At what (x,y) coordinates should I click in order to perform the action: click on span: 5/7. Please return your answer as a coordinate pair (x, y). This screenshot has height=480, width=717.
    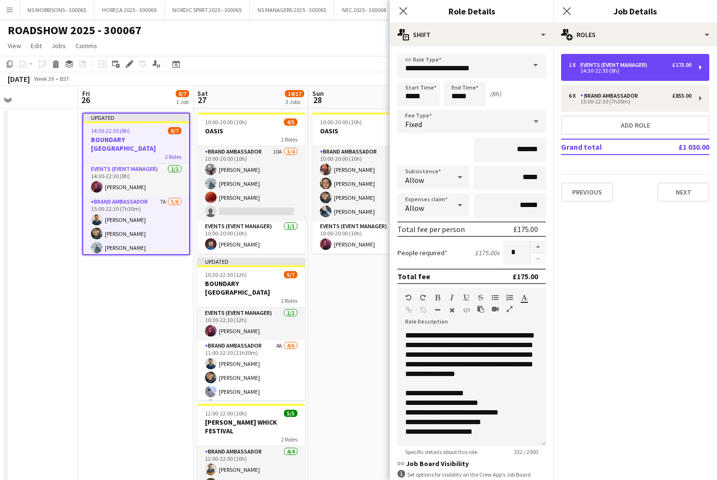
    Looking at the image, I should click on (291, 274).